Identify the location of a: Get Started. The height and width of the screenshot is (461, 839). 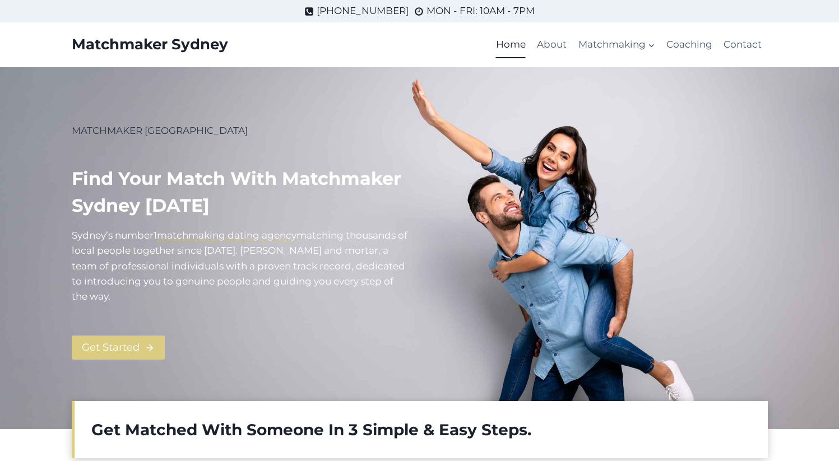
(118, 348).